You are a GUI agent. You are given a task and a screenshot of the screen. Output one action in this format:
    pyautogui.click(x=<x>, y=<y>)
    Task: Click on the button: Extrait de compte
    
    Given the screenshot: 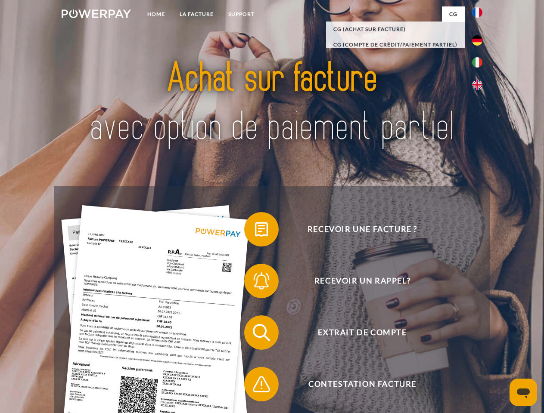 What is the action you would take?
    pyautogui.click(x=356, y=333)
    